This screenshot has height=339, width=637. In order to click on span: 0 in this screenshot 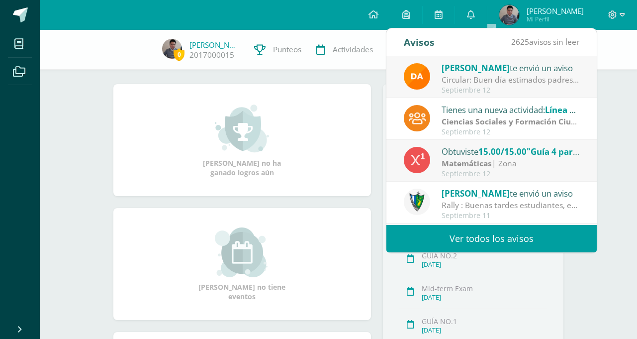, I will do `click(179, 54)`.